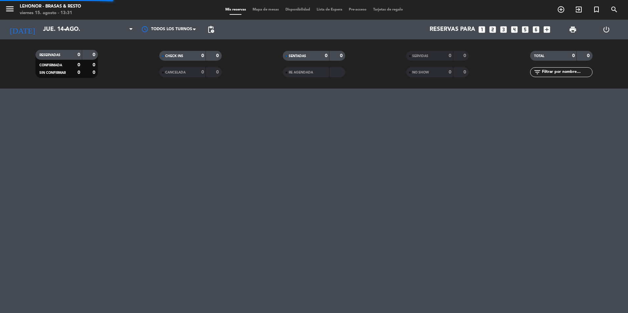  I want to click on span: CANCELADA, so click(175, 73).